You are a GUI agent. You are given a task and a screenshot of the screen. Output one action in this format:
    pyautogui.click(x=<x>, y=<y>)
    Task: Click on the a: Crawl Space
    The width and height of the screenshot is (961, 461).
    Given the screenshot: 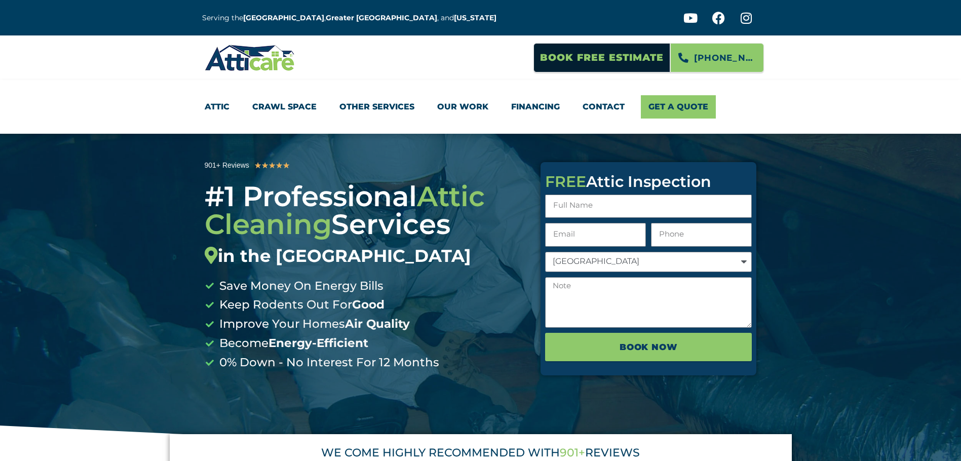 What is the action you would take?
    pyautogui.click(x=284, y=107)
    